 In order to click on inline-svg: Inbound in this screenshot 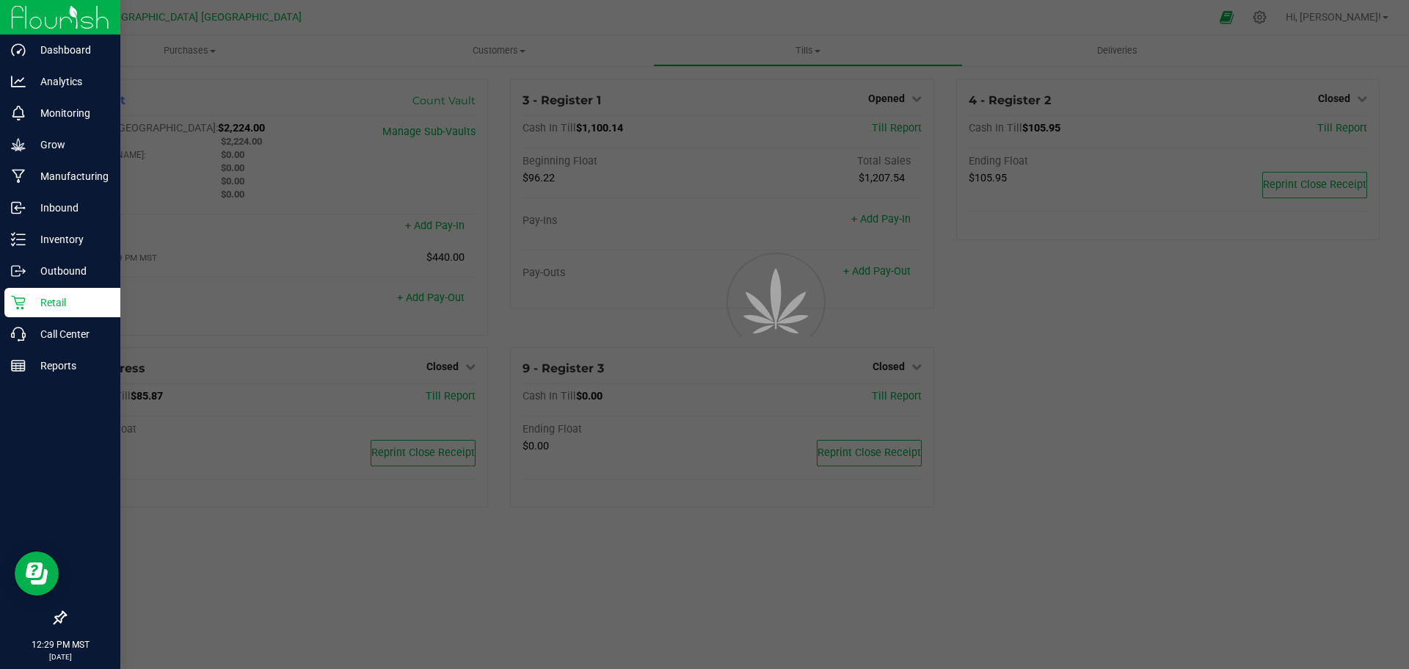, I will do `click(18, 208)`.